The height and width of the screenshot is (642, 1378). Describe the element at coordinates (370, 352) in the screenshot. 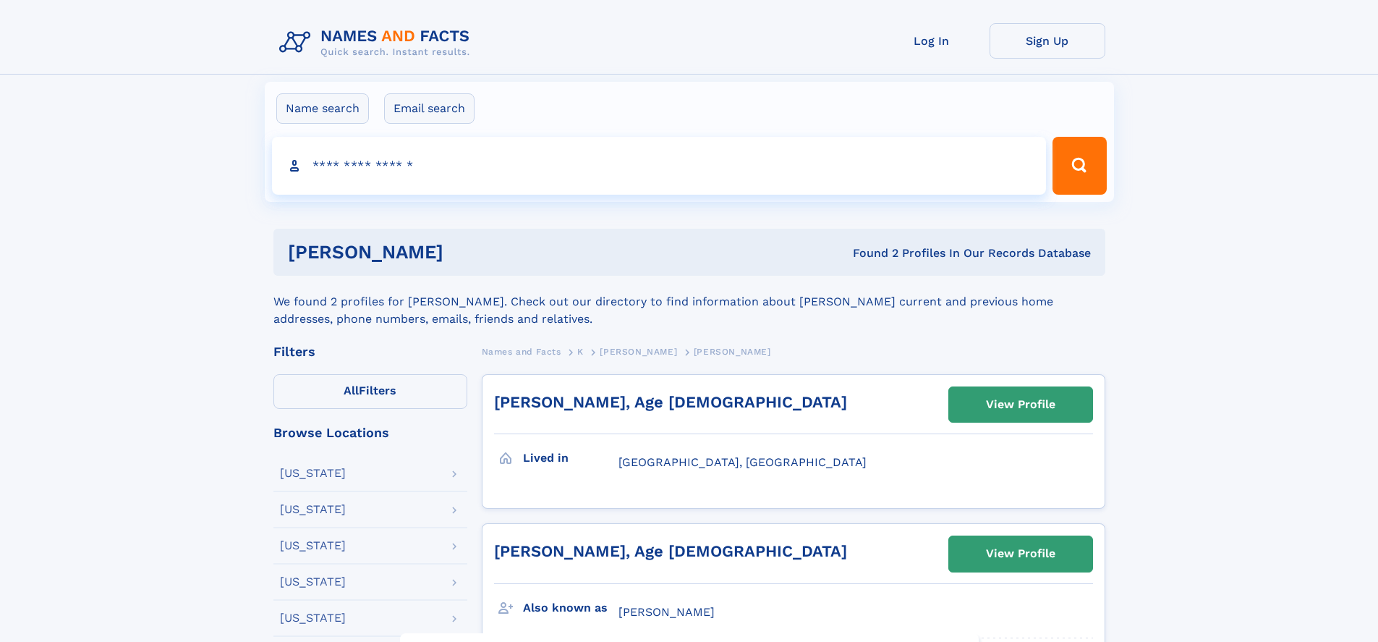

I see `div: Filters` at that location.